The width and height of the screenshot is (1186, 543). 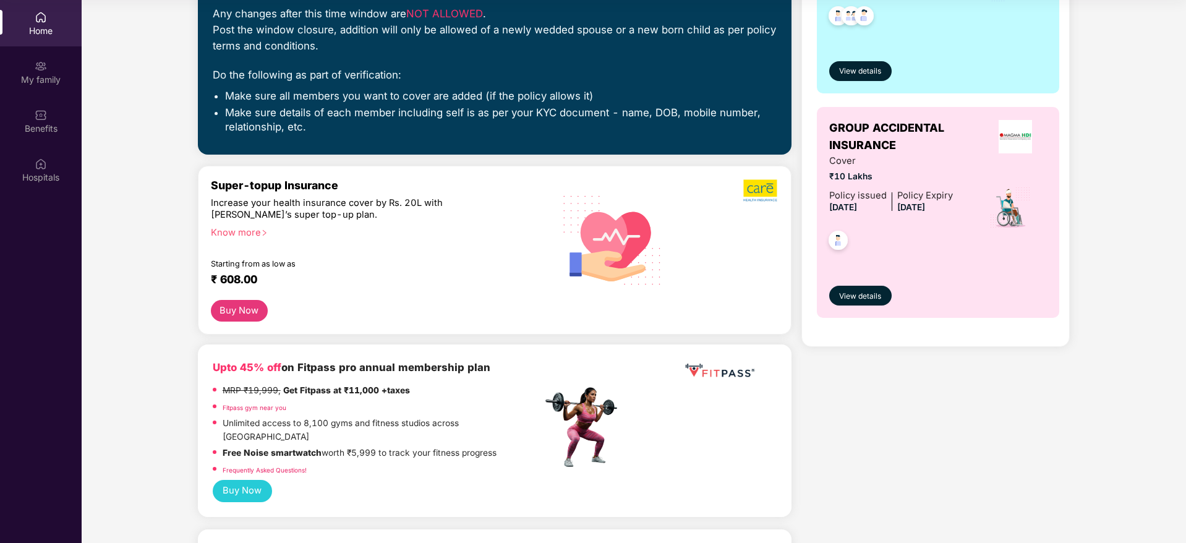 I want to click on div: Policy issued, so click(x=858, y=195).